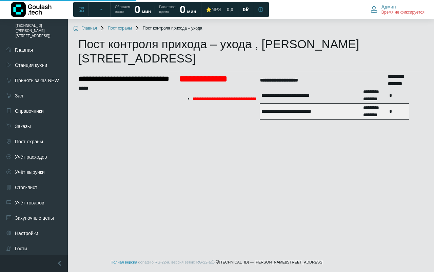 The width and height of the screenshot is (434, 272). Describe the element at coordinates (244, 9) in the screenshot. I see `span: 0` at that location.